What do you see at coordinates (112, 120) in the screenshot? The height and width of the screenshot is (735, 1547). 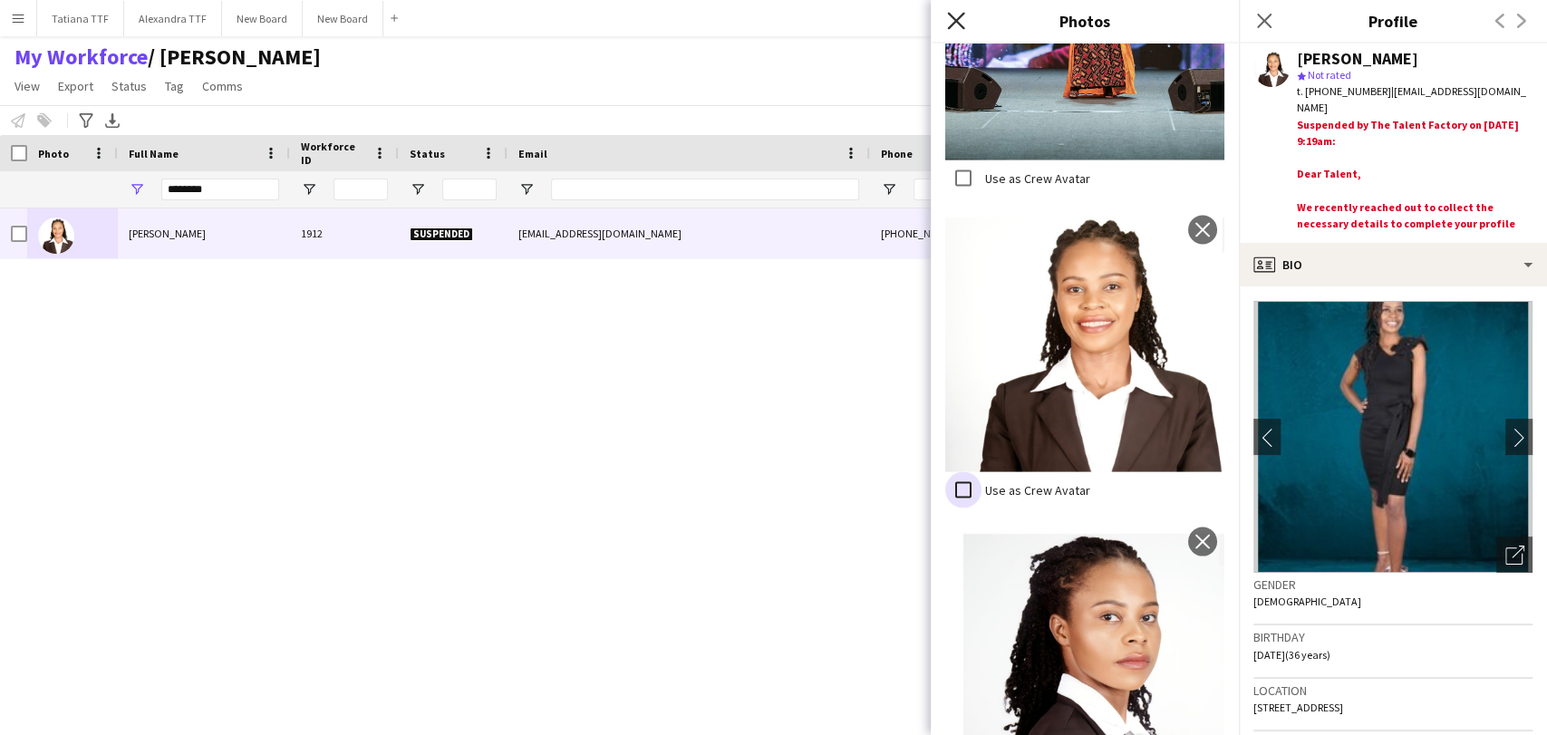 I see `app-action-btn: Export XLSX` at bounding box center [112, 120].